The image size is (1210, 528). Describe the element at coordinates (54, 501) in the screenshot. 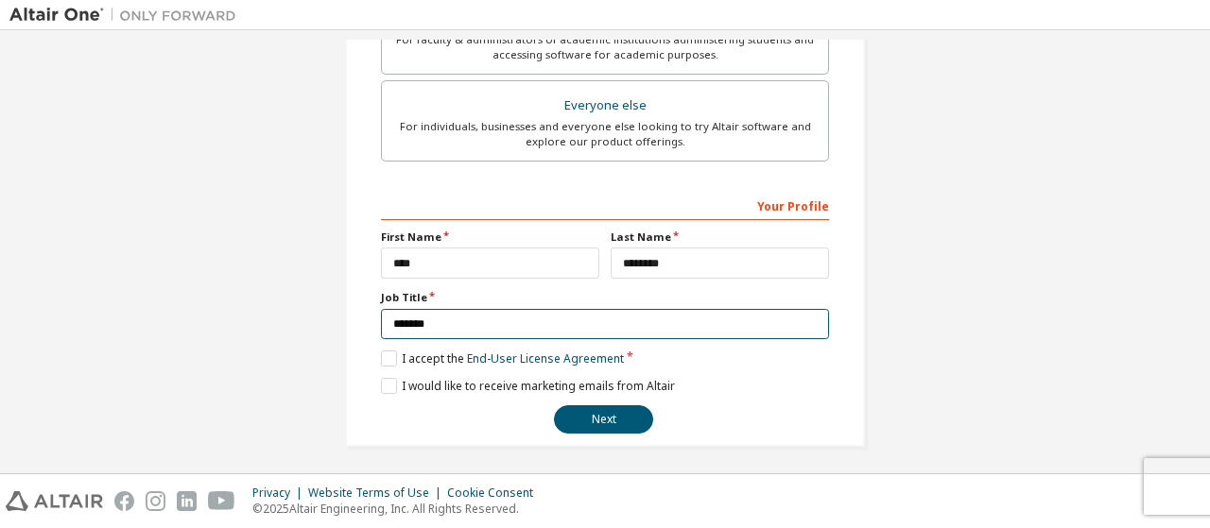

I see `img: altair_logo.svg` at that location.